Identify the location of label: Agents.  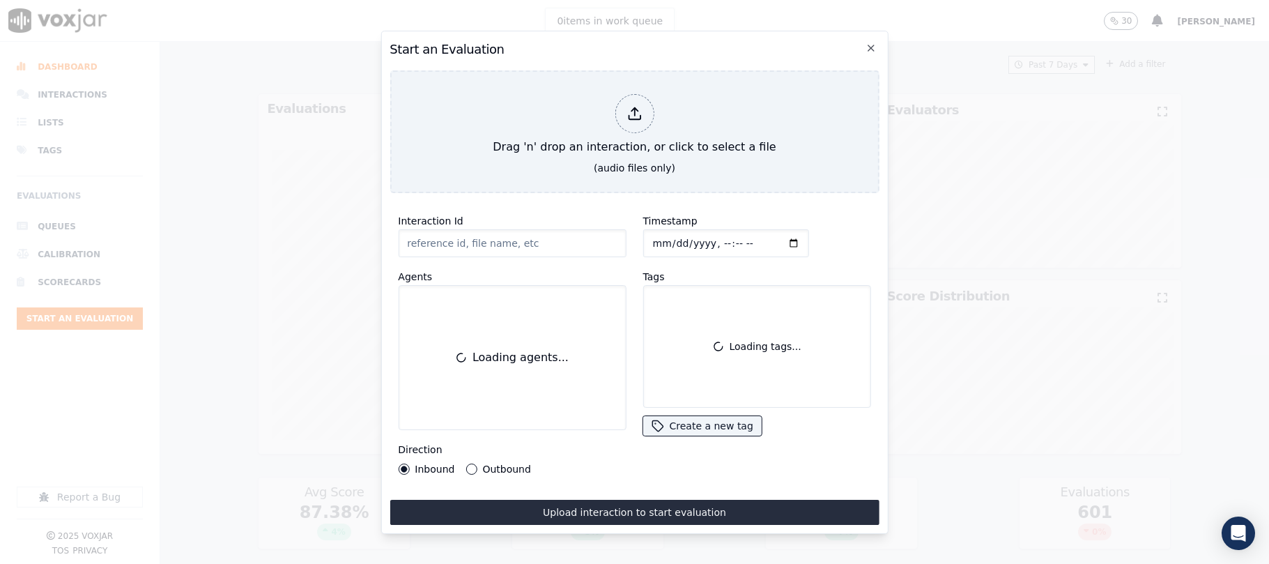
(415, 277).